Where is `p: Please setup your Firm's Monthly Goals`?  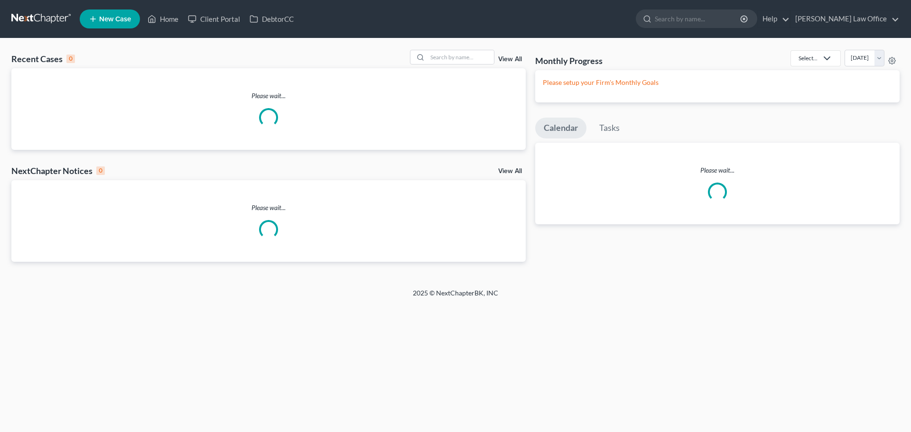
p: Please setup your Firm's Monthly Goals is located at coordinates (717, 83).